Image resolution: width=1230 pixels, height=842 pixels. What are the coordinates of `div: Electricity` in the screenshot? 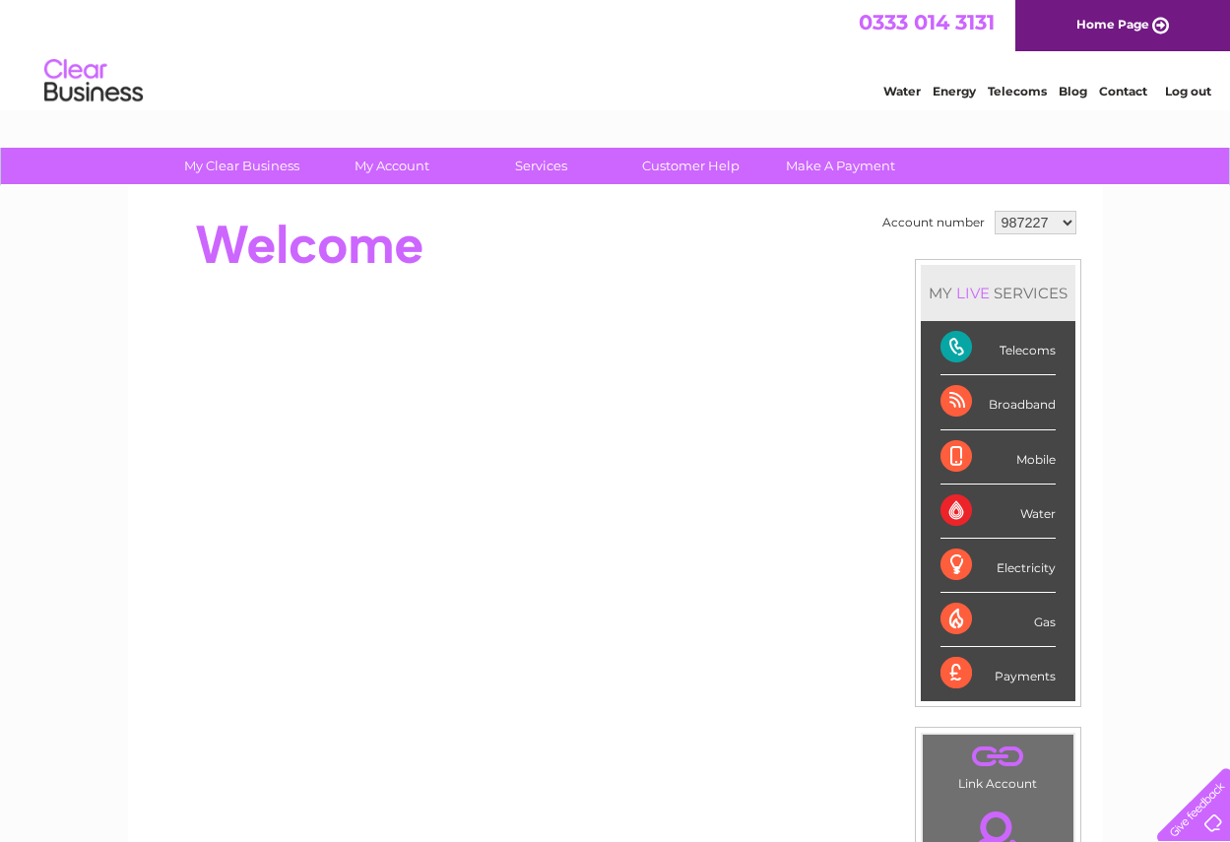 It's located at (998, 565).